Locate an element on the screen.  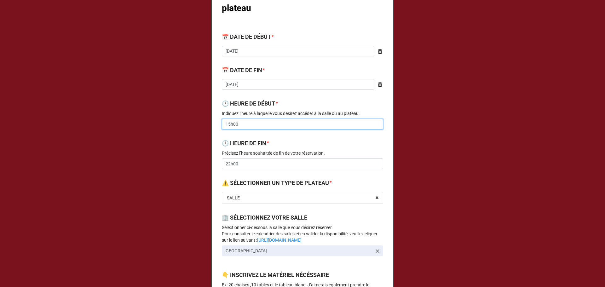
label: 📅 DATE DE FIN is located at coordinates (242, 70).